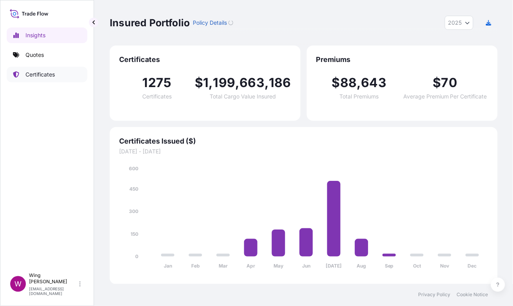 The height and width of the screenshot is (306, 513). I want to click on span: 663, so click(253, 83).